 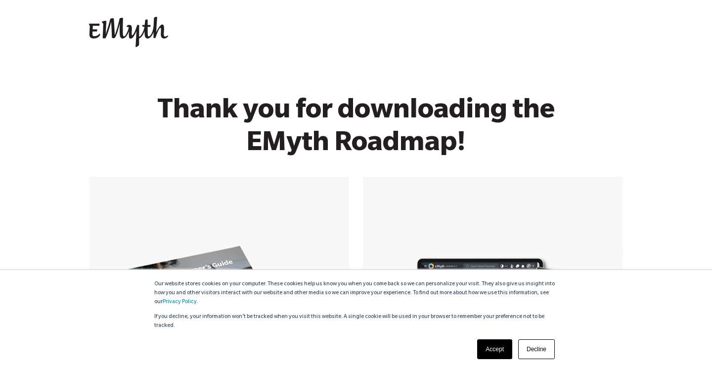 I want to click on a: Accept, so click(x=495, y=349).